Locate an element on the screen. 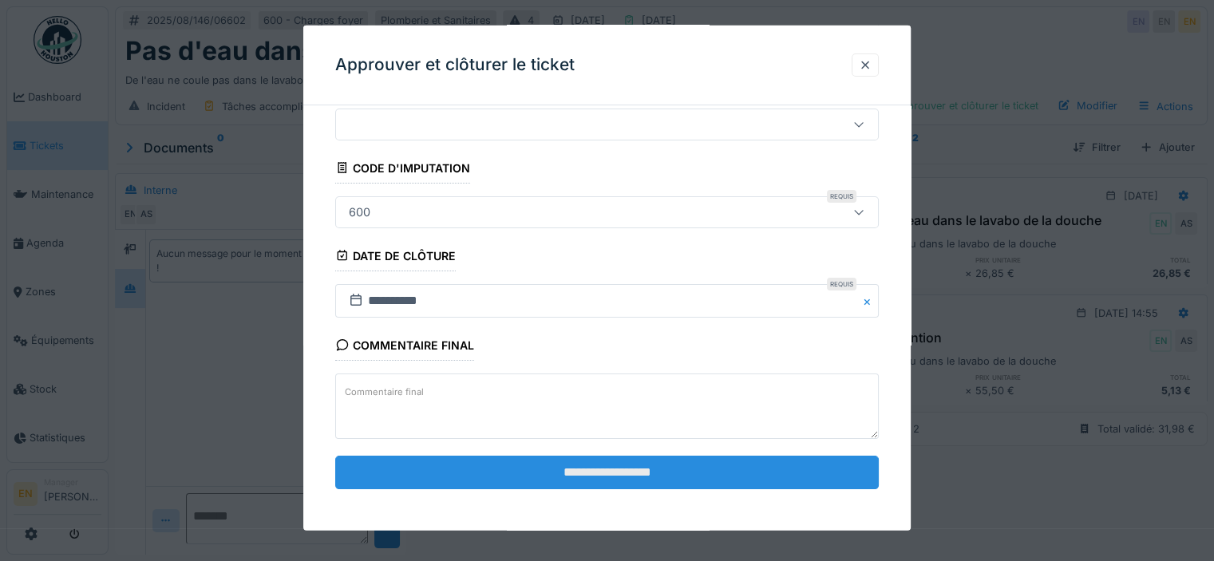 This screenshot has height=561, width=1214. div: Code d'imputation is located at coordinates (402, 169).